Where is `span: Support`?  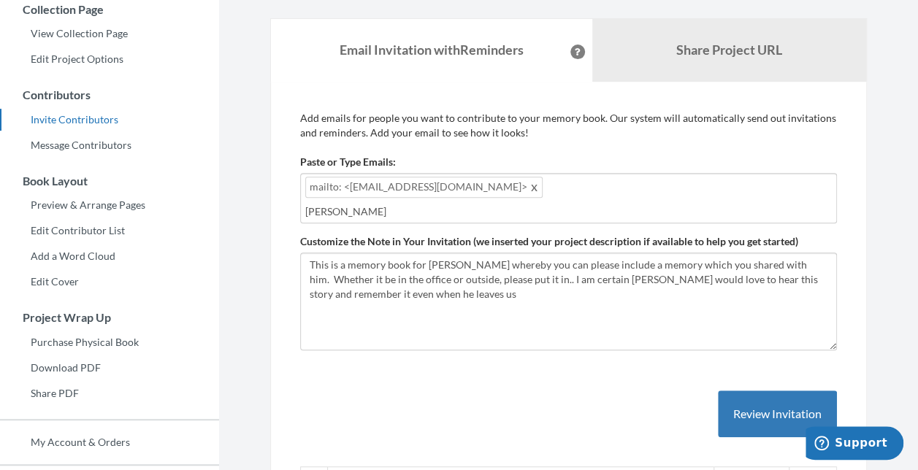
span: Support is located at coordinates (55, 17).